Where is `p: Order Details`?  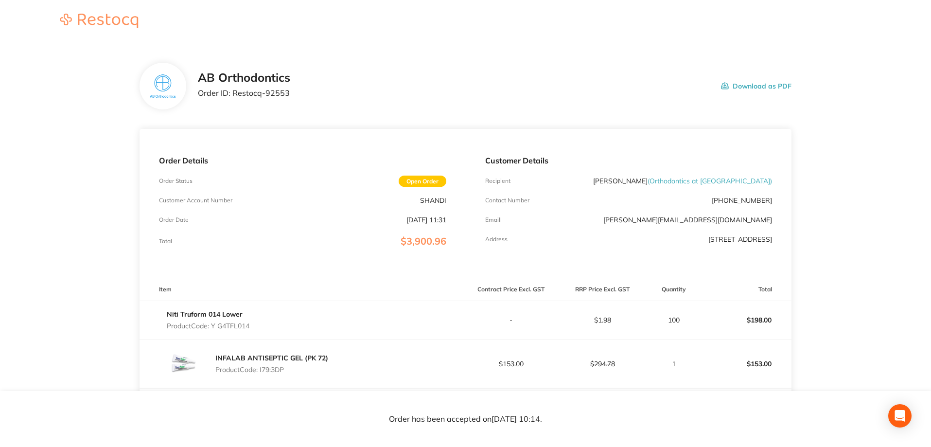 p: Order Details is located at coordinates (302, 160).